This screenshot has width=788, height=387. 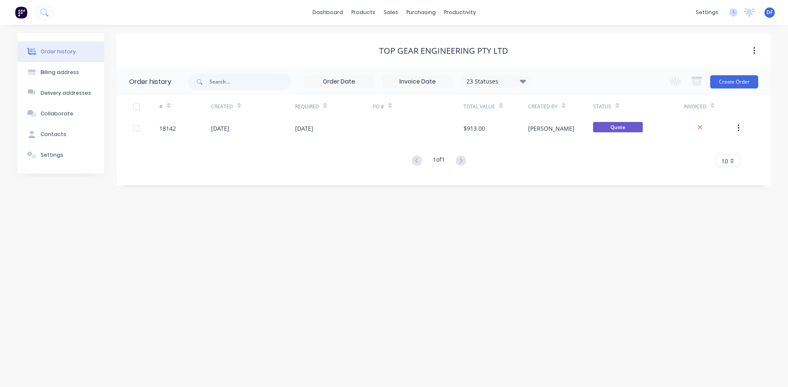 What do you see at coordinates (61, 155) in the screenshot?
I see `button: Settings` at bounding box center [61, 155].